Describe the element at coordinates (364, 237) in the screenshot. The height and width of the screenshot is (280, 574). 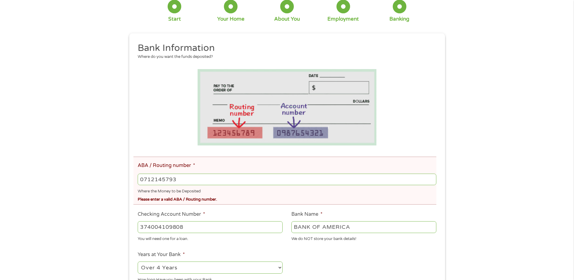
I see `div: We do NOT store your bank details!` at that location.